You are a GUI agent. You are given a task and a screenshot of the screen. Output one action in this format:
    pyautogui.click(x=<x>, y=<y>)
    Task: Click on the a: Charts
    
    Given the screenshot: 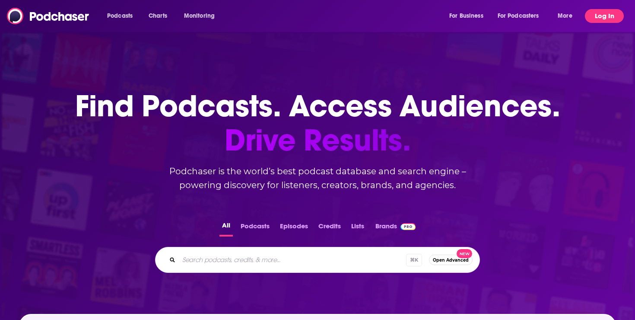 What is the action you would take?
    pyautogui.click(x=158, y=16)
    